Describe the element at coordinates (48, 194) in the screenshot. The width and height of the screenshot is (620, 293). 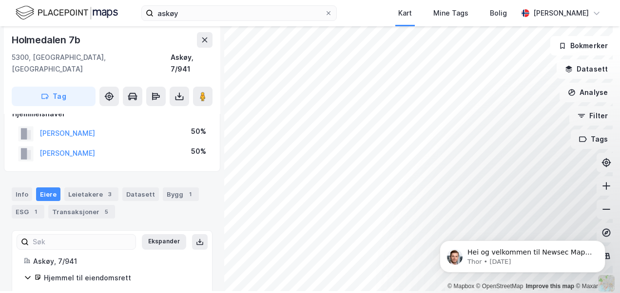
I see `div: Eiere` at that location.